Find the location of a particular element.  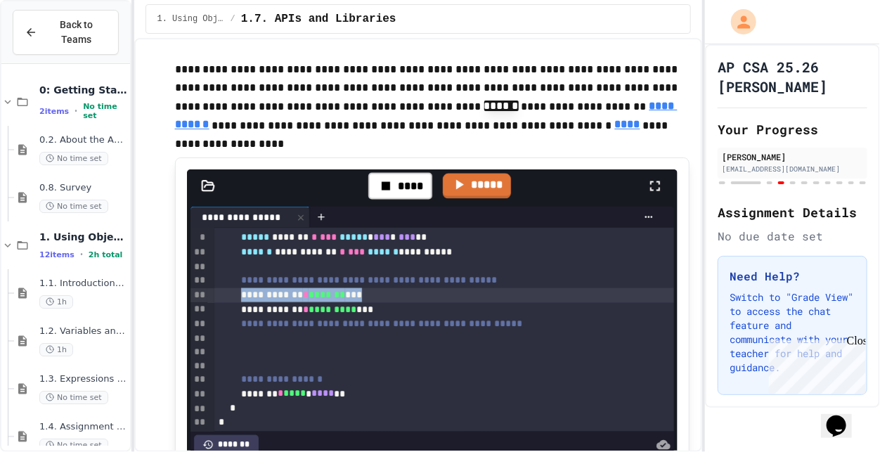

span: 12 items is located at coordinates (57, 254).